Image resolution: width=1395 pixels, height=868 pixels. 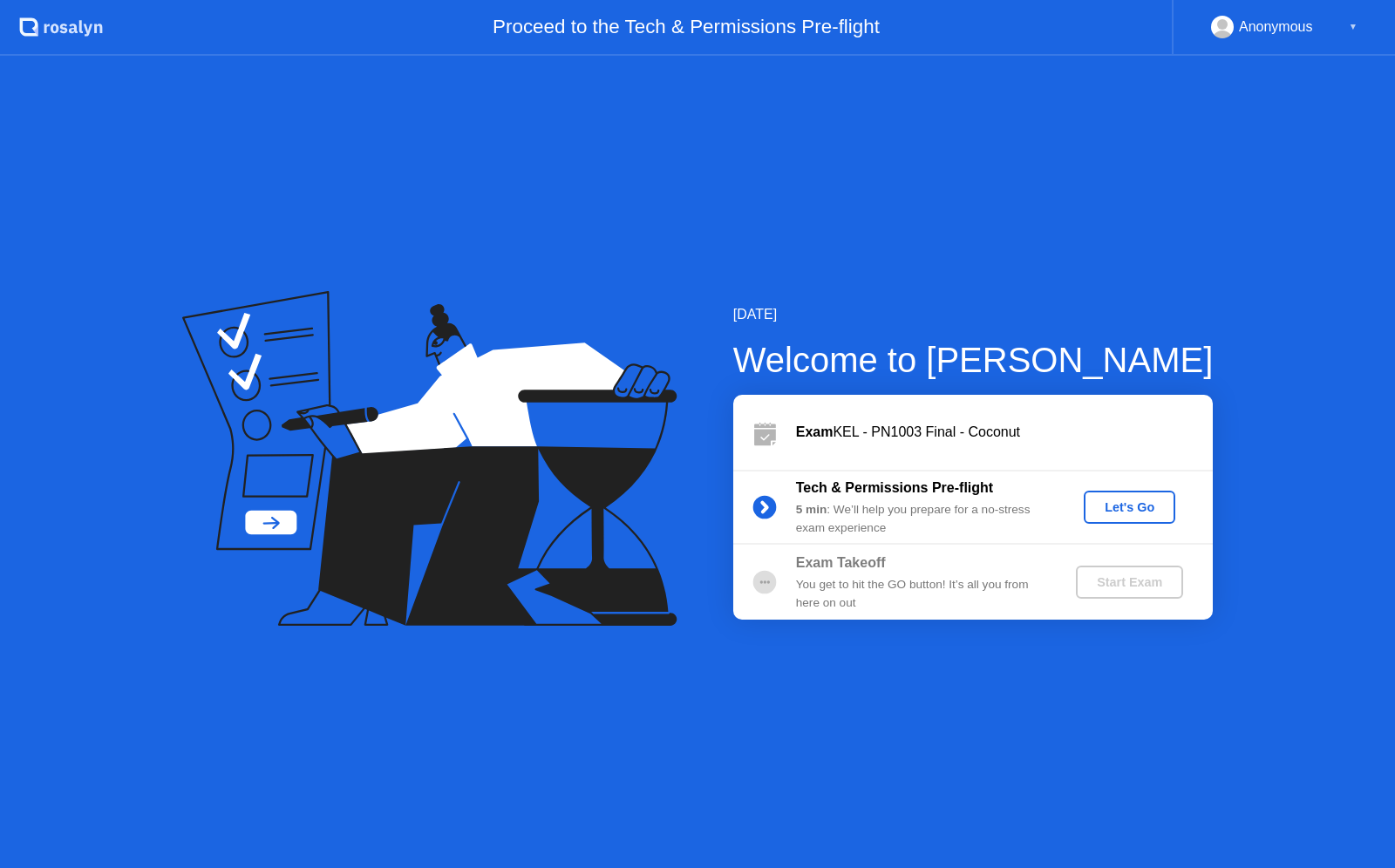 What do you see at coordinates (921, 519) in the screenshot?
I see `div: : We’ll help you prepare for a no-stress exam experience` at bounding box center [921, 519].